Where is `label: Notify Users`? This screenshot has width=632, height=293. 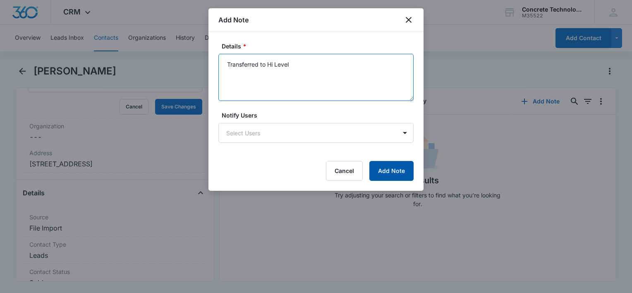 label: Notify Users is located at coordinates (319, 115).